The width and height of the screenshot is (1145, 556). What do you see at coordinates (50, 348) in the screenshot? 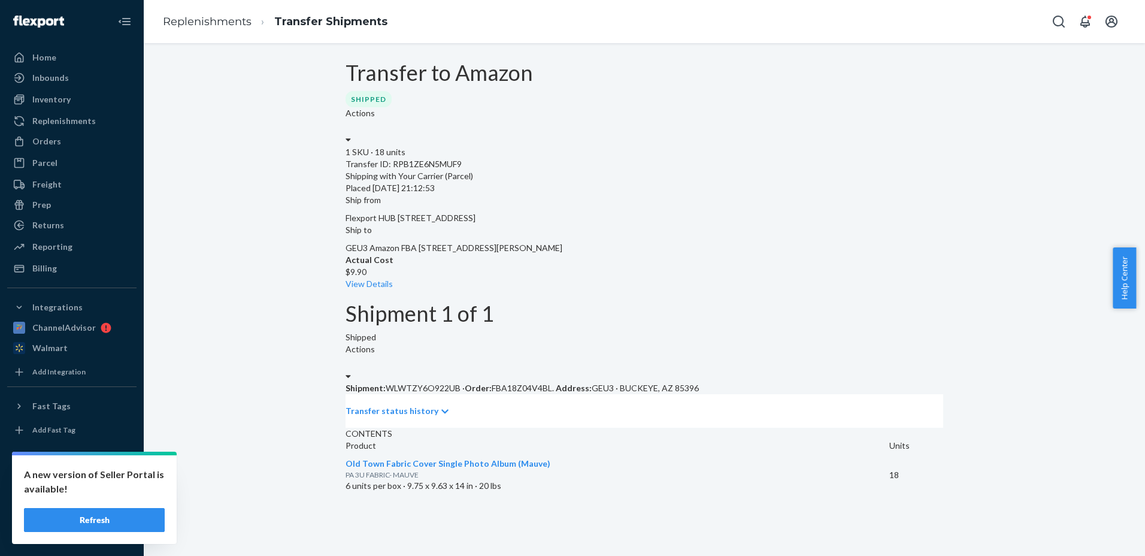
I see `div: Walmart` at bounding box center [50, 348].